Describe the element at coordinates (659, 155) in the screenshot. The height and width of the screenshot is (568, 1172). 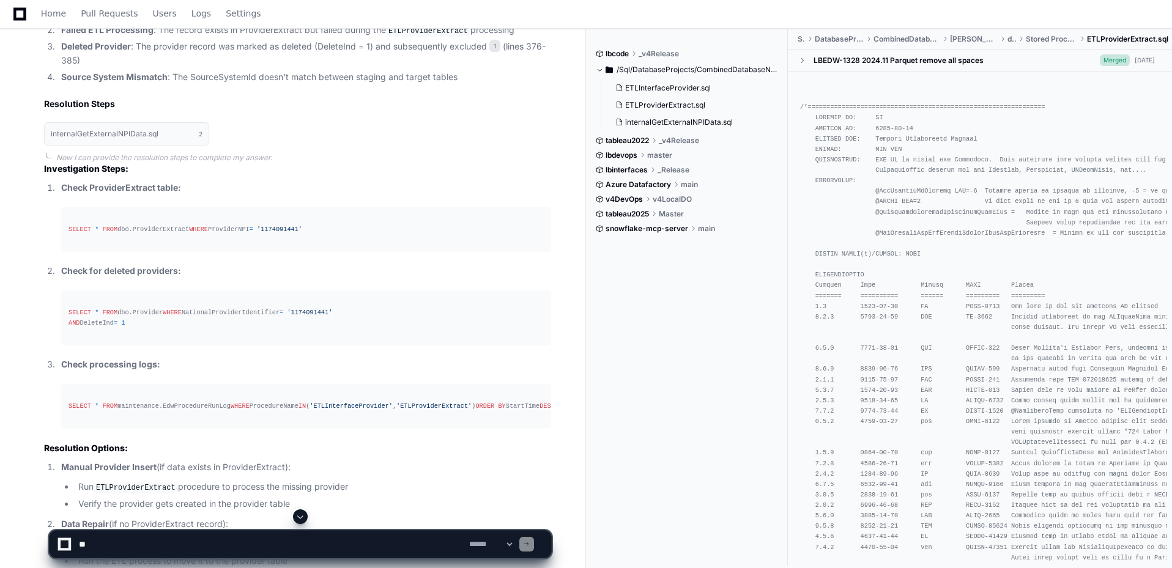
I see `span: master` at that location.